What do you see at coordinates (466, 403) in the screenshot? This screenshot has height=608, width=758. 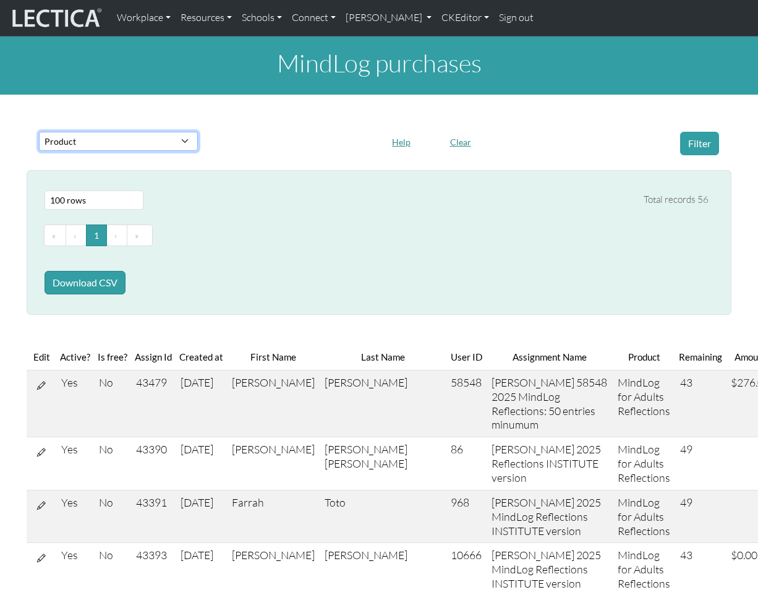 I see `td: 58548` at bounding box center [466, 403].